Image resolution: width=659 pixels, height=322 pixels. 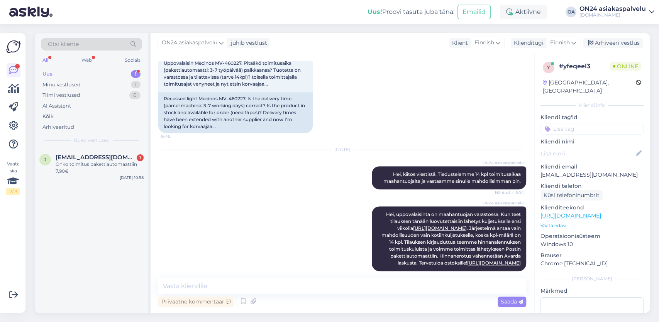 I want to click on span: 16:45, so click(x=175, y=136).